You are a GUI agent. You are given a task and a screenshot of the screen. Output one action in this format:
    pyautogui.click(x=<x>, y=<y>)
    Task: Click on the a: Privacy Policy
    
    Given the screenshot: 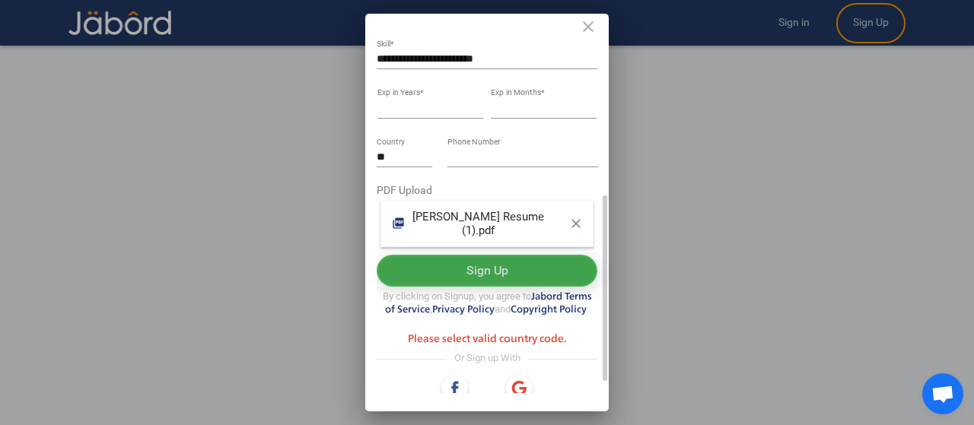 What is the action you would take?
    pyautogui.click(x=463, y=310)
    